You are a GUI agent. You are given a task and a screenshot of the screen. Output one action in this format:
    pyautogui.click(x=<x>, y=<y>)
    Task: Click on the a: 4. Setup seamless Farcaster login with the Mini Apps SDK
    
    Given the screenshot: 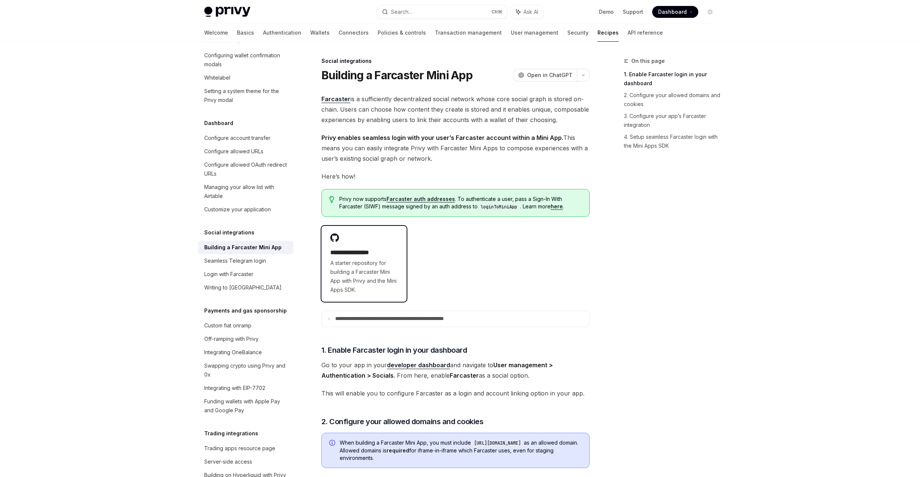 What is the action you would take?
    pyautogui.click(x=673, y=141)
    